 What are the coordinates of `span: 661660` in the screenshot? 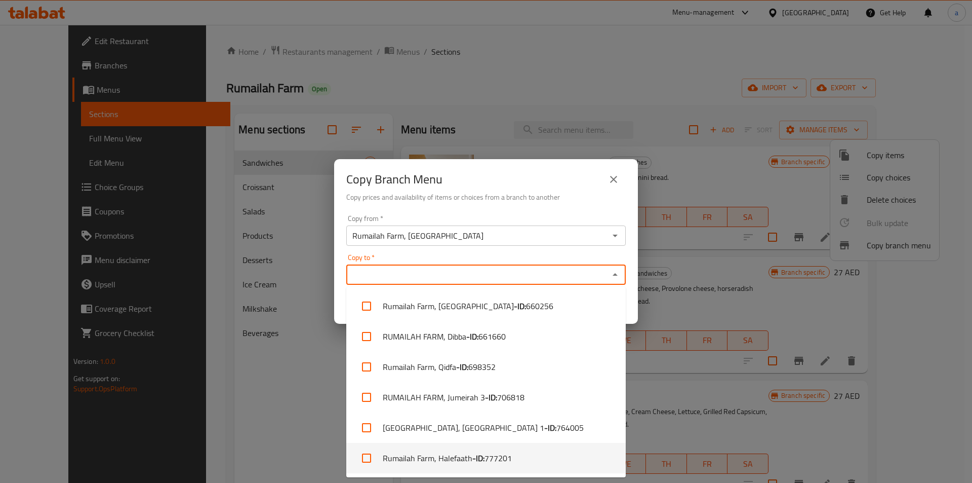 It's located at (492, 336).